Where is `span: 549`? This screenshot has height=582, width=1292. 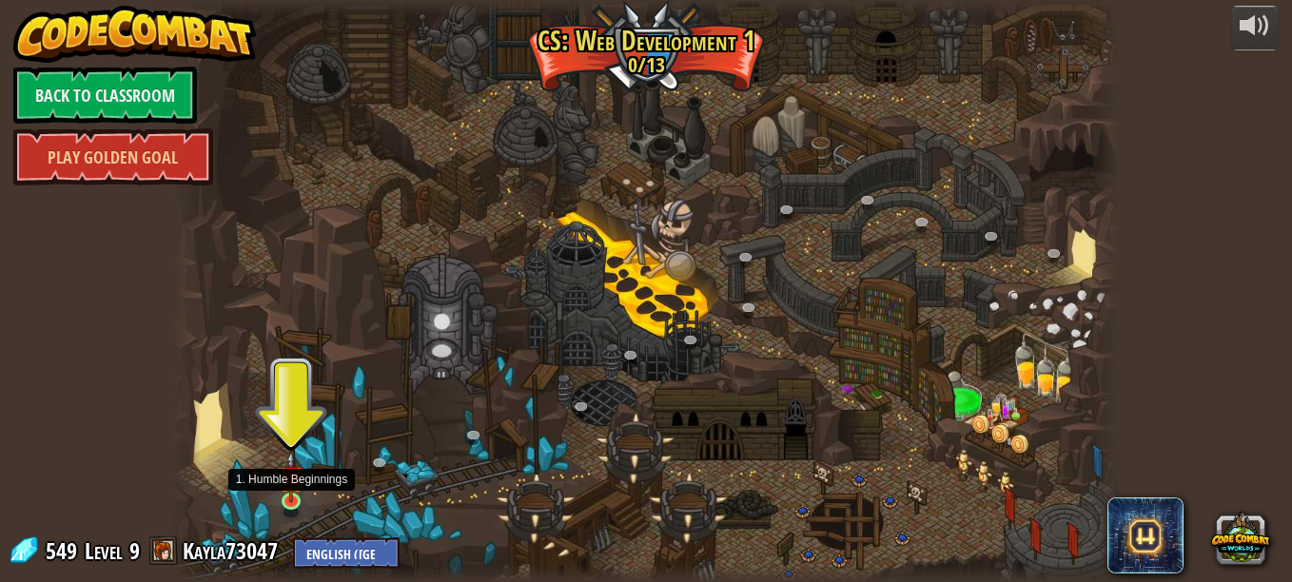 span: 549 is located at coordinates (64, 551).